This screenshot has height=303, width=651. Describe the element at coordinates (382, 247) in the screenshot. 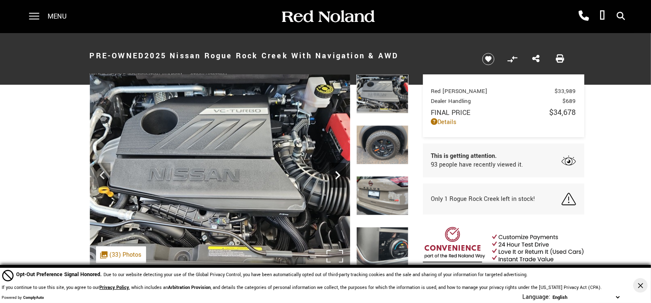

I see `img: Used 2025 Beige Nissan Rock Creek image 32` at that location.